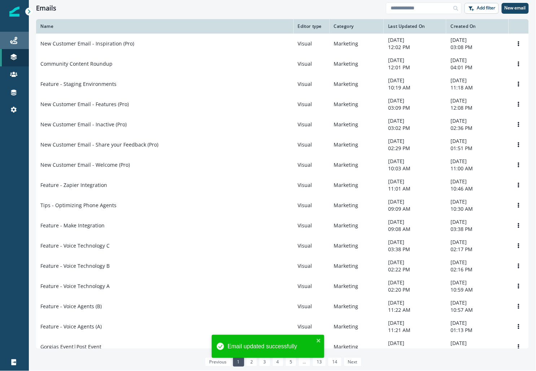 The image size is (536, 371). I want to click on p: 02:29 PM, so click(415, 148).